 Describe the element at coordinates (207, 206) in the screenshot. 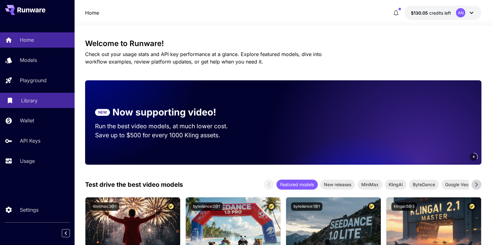

I see `button: bytedance:2@1` at that location.